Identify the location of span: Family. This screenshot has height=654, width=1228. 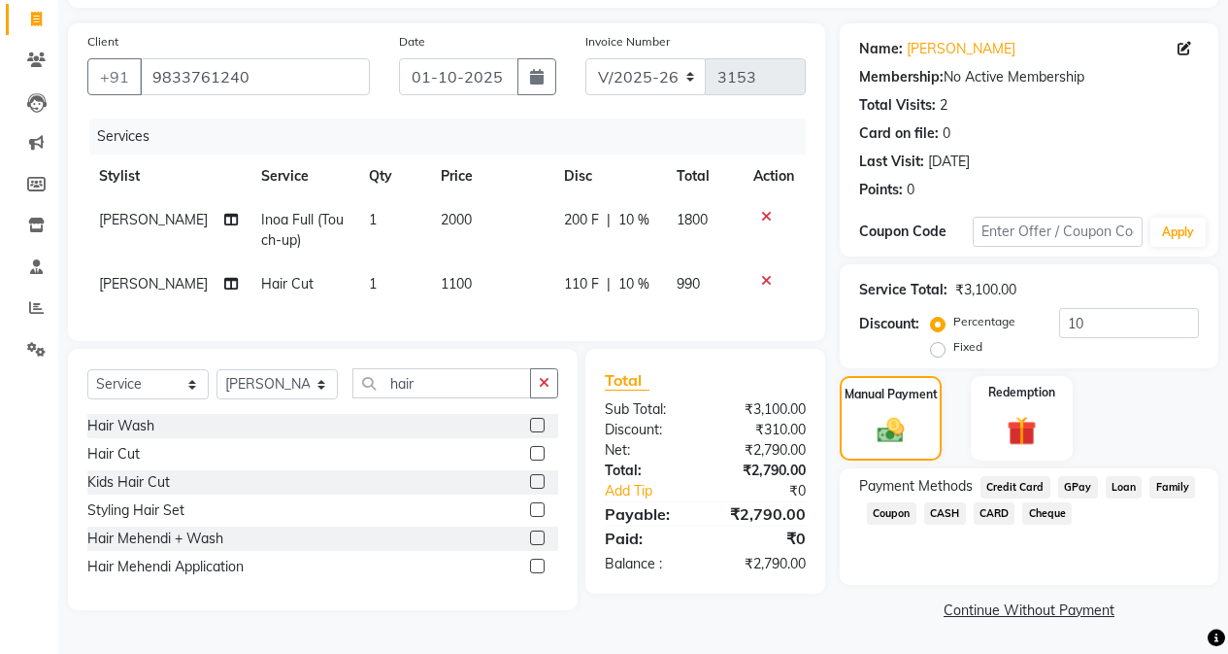
(1172, 486).